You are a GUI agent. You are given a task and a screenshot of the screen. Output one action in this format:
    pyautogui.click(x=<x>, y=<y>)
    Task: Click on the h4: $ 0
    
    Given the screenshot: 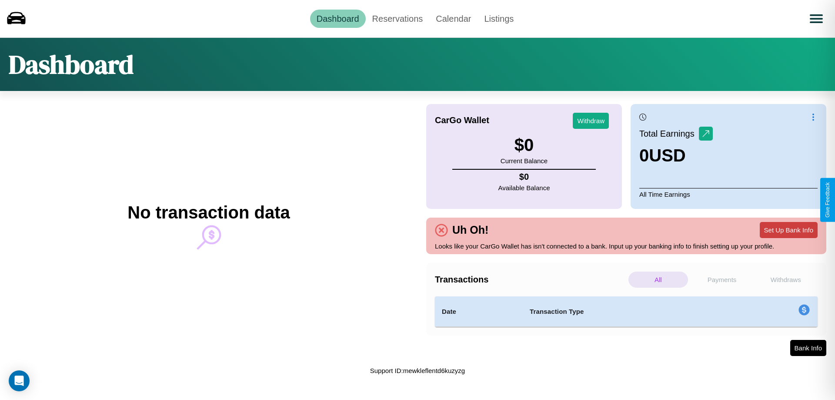 What is the action you would take?
    pyautogui.click(x=524, y=177)
    